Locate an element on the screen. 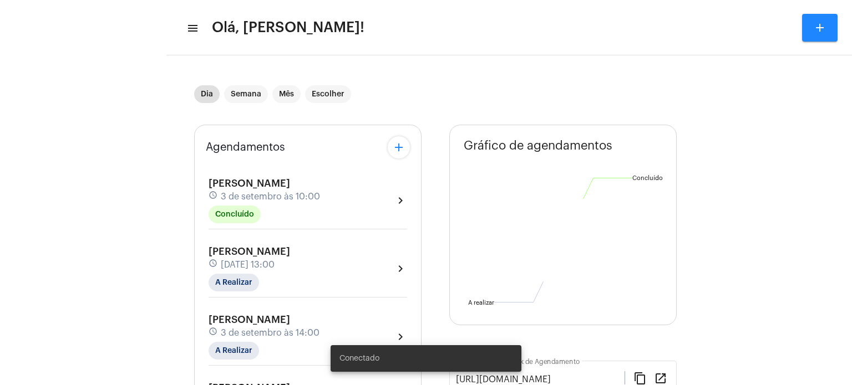 The image size is (852, 385). text: A realizar is located at coordinates (481, 303).